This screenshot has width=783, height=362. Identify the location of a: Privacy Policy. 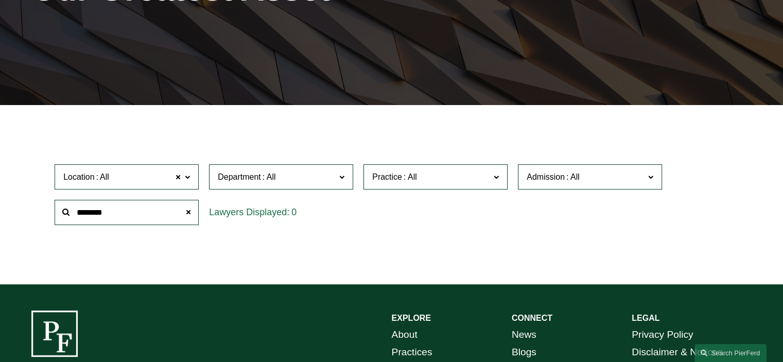
(662, 335).